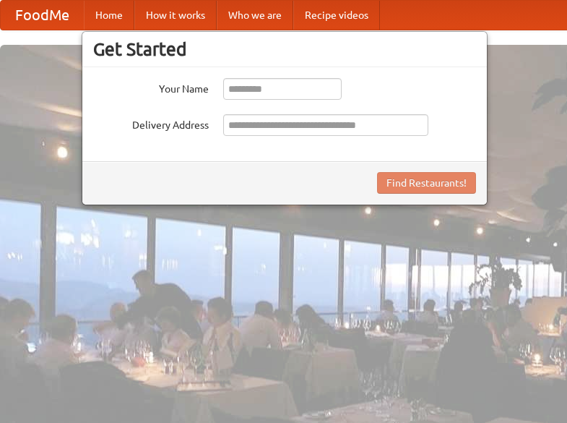 The width and height of the screenshot is (567, 423). What do you see at coordinates (42, 15) in the screenshot?
I see `a: FoodMe` at bounding box center [42, 15].